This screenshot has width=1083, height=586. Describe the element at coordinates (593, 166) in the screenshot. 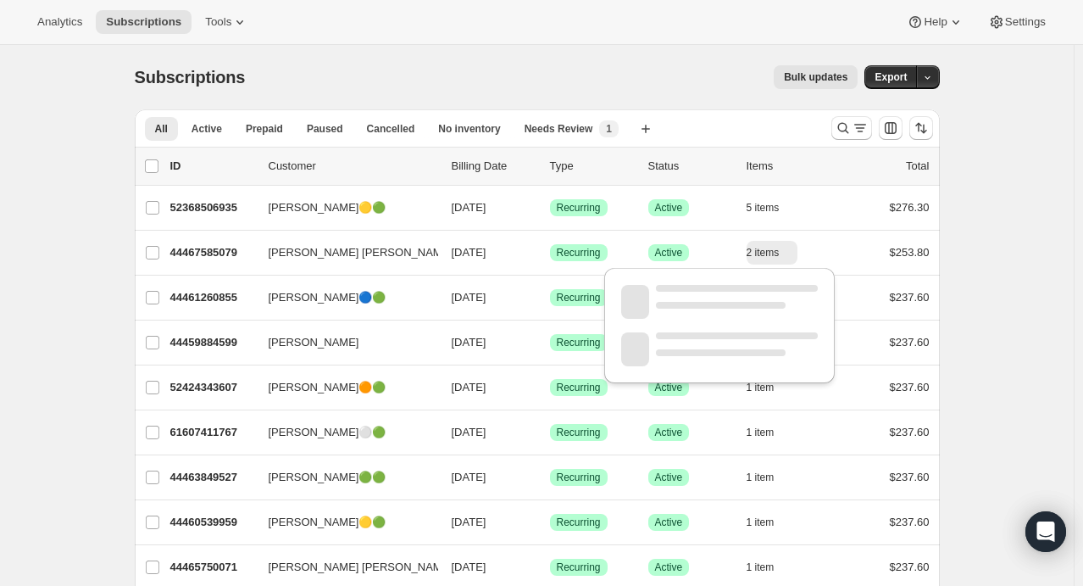

I see `div: Type` at that location.